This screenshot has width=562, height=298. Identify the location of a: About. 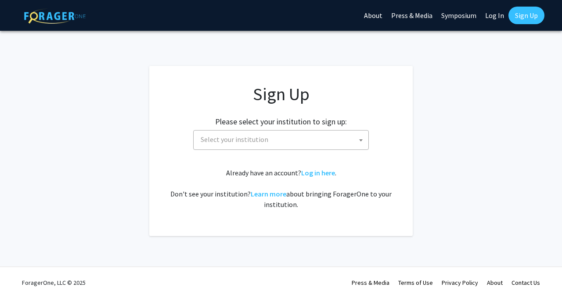
(495, 282).